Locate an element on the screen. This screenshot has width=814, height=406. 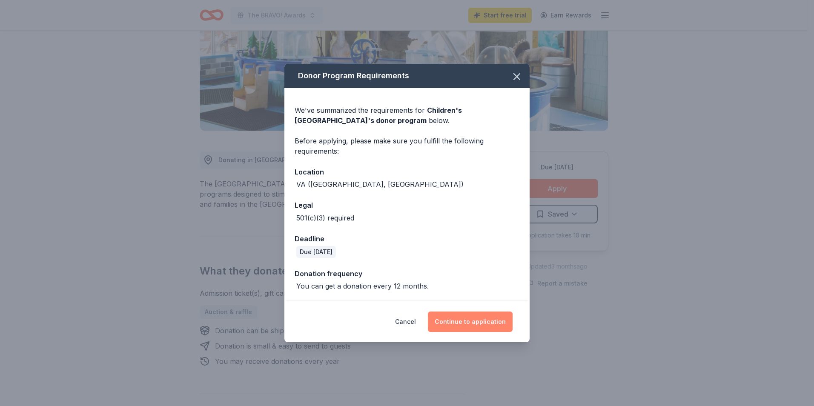
div: Donor Program Requirements is located at coordinates (407, 76).